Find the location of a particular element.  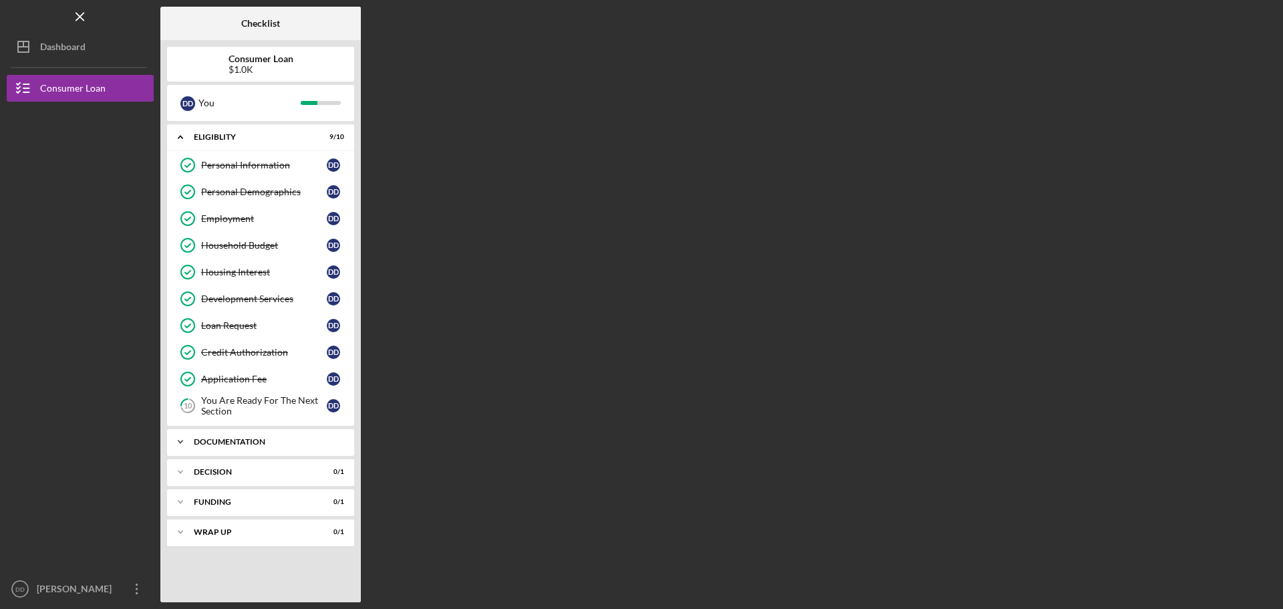

text: DD is located at coordinates (20, 589).